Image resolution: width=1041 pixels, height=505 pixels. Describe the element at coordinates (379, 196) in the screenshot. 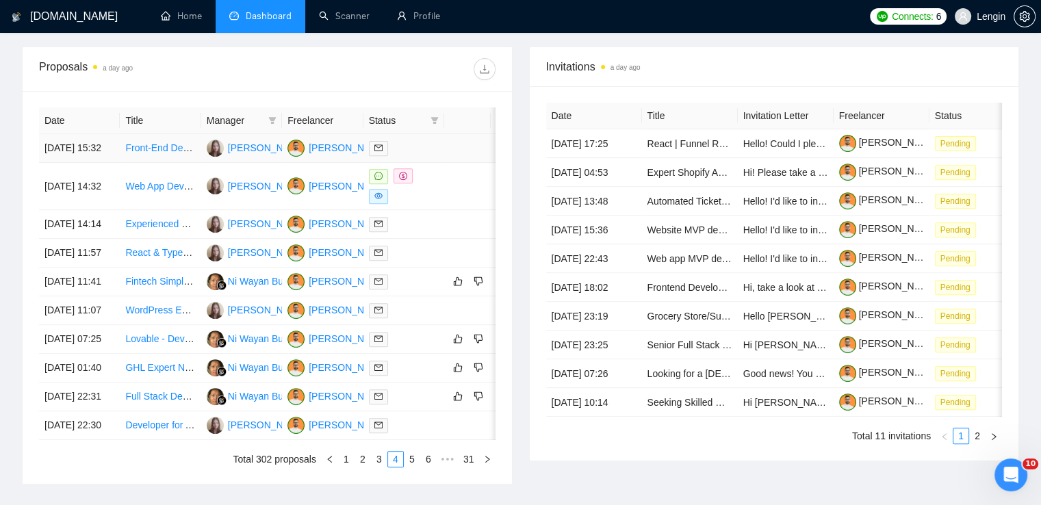

I see `span: eye` at that location.